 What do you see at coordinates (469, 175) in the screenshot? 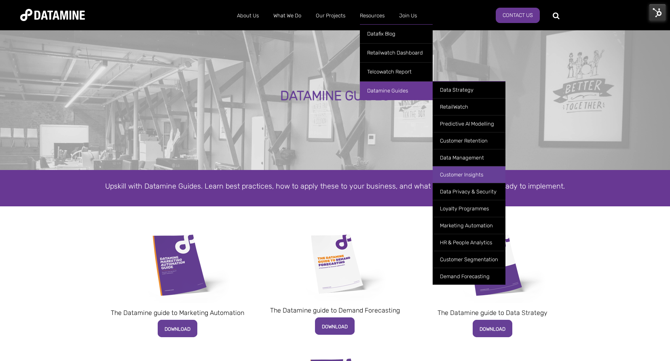
I see `a: Customer Insights` at bounding box center [469, 175].